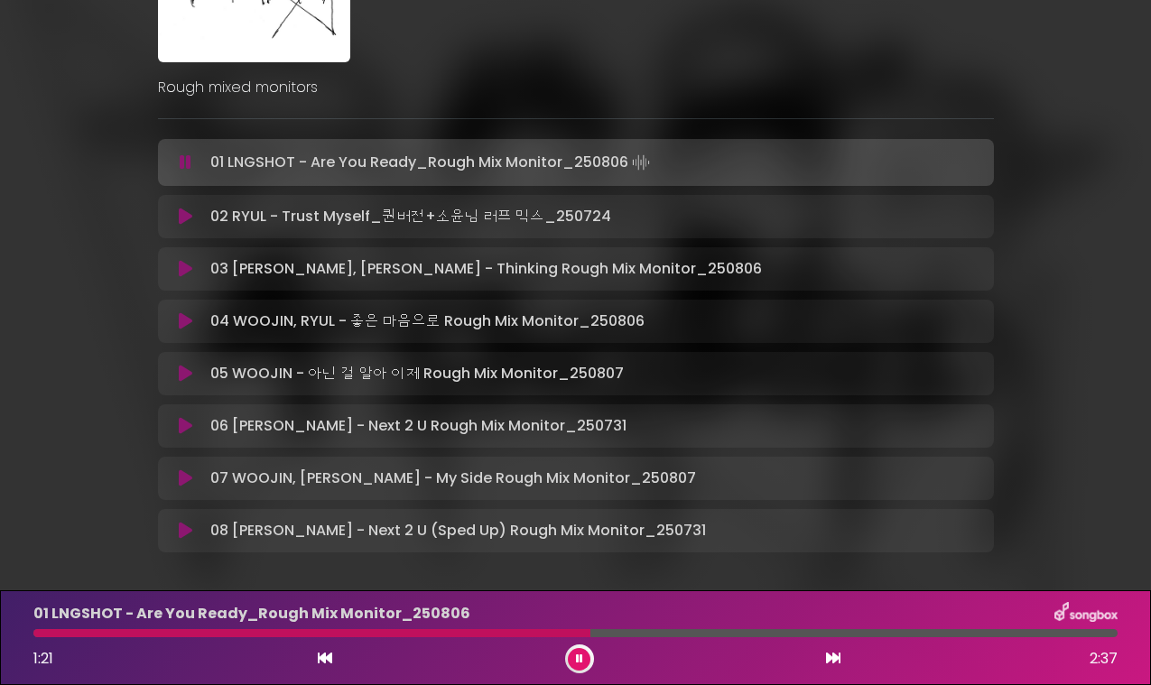  What do you see at coordinates (1086, 614) in the screenshot?
I see `img: songbox-logo-white.png` at bounding box center [1086, 614].